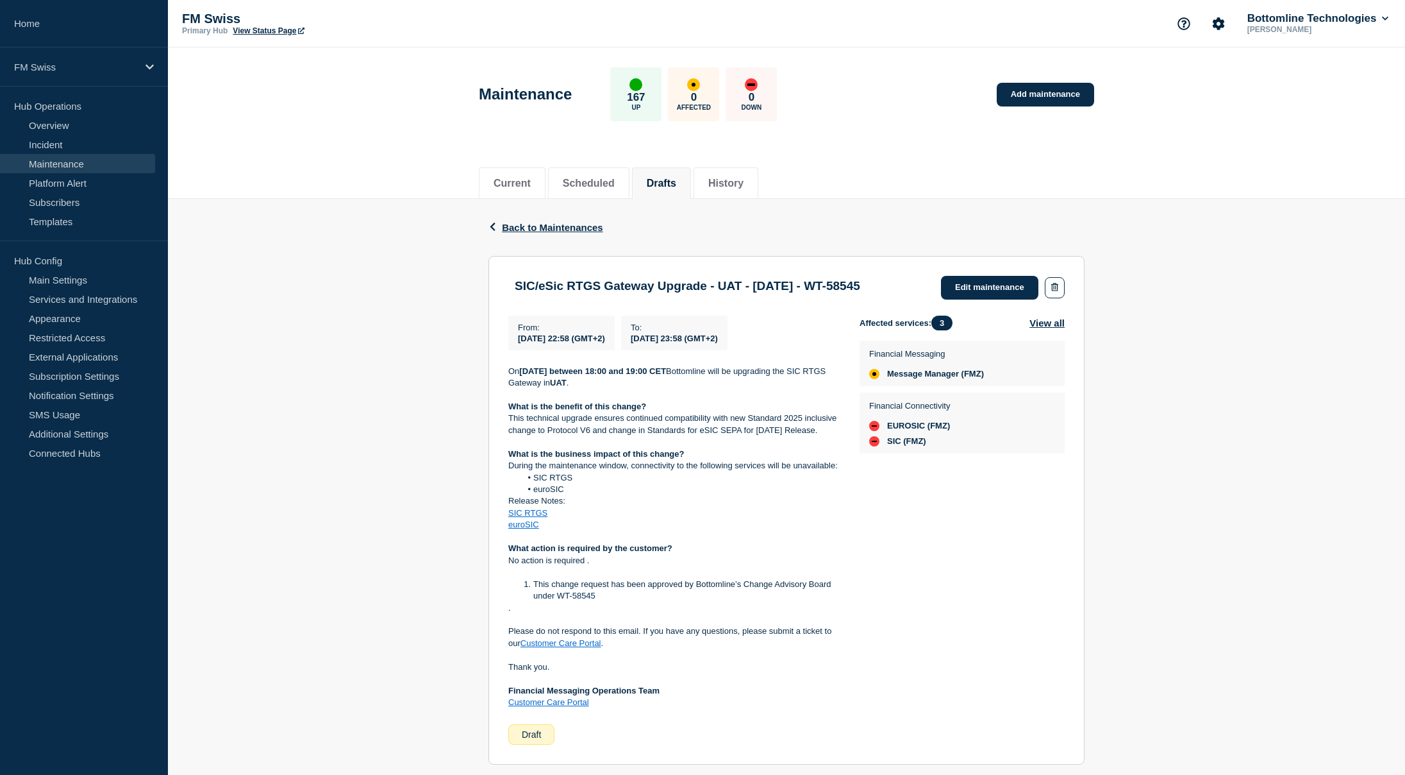  I want to click on p: 167, so click(636, 97).